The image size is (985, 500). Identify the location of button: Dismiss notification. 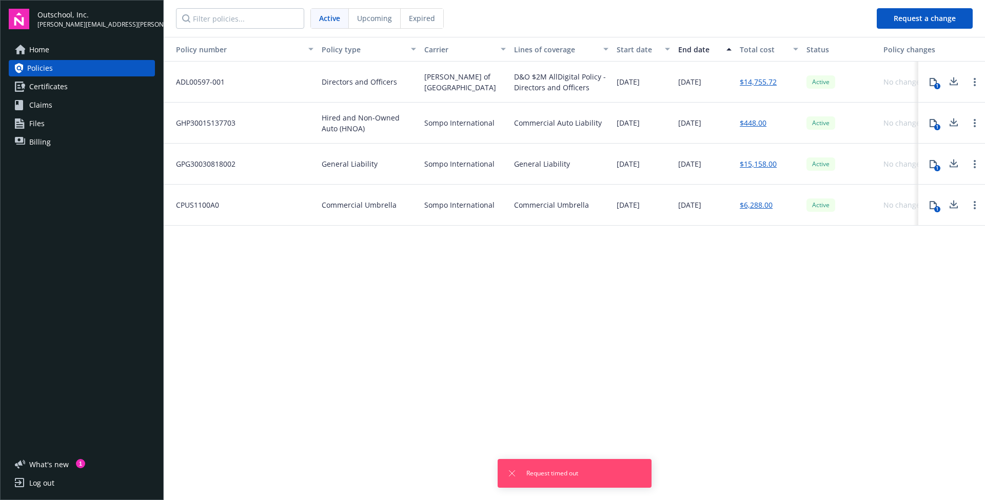
(512, 474).